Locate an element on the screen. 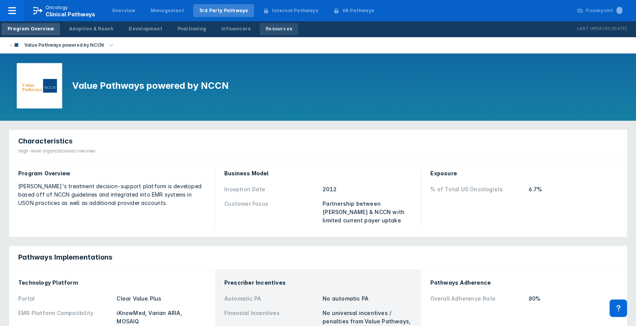  div: 6.7% is located at coordinates (573, 190).